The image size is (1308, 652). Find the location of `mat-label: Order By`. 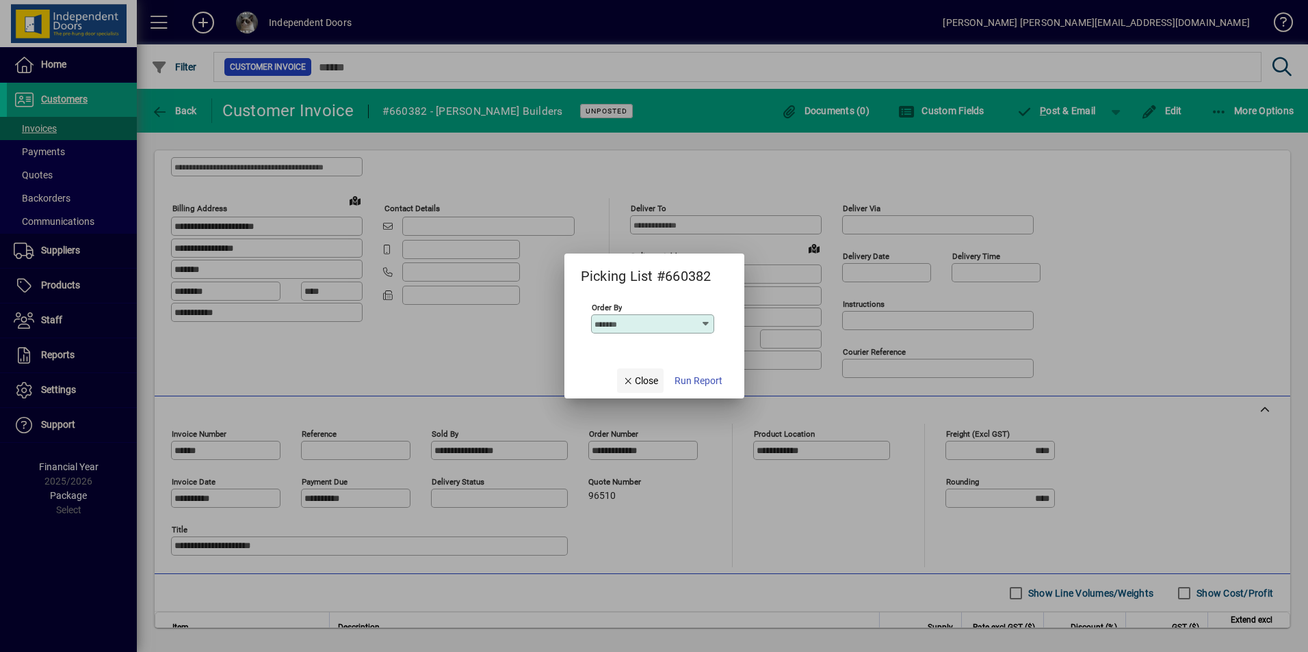

mat-label: Order By is located at coordinates (607, 308).